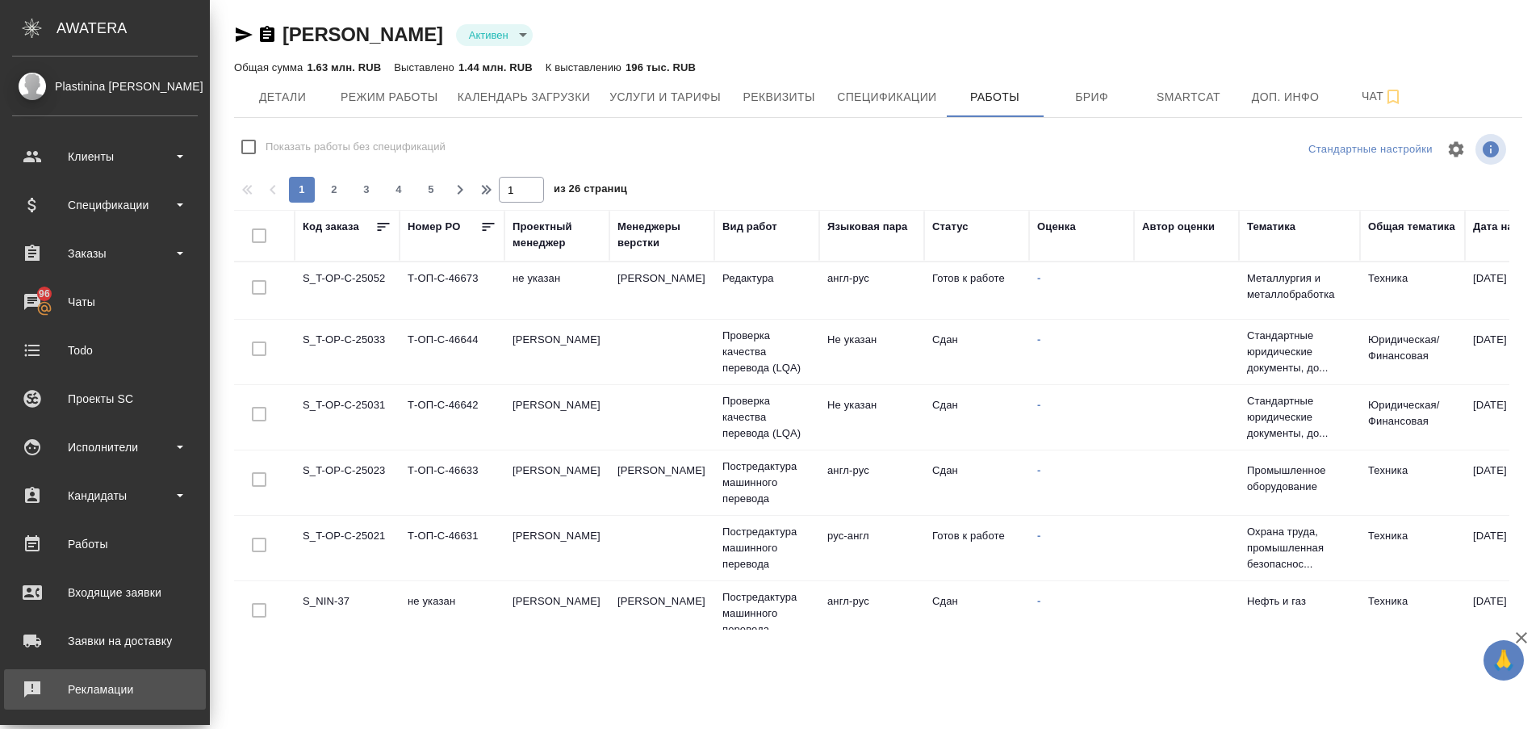  What do you see at coordinates (347, 613) in the screenshot?
I see `td: S_NIN-37` at bounding box center [347, 613].